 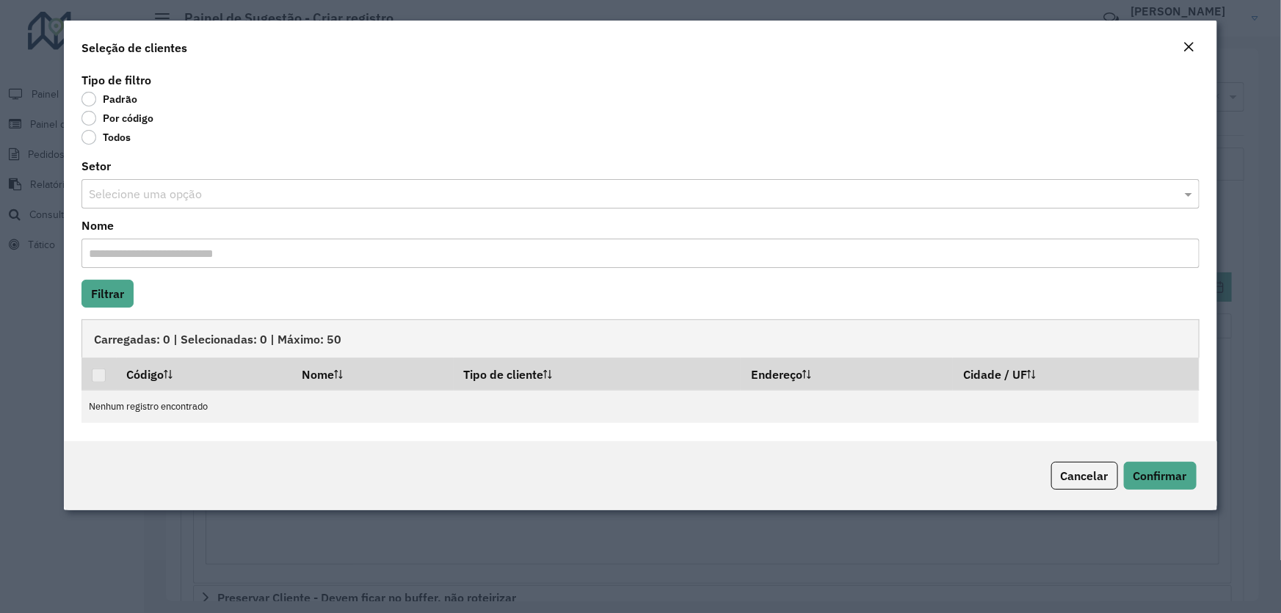 What do you see at coordinates (204, 374) in the screenshot?
I see `th: Código` at bounding box center [204, 374].